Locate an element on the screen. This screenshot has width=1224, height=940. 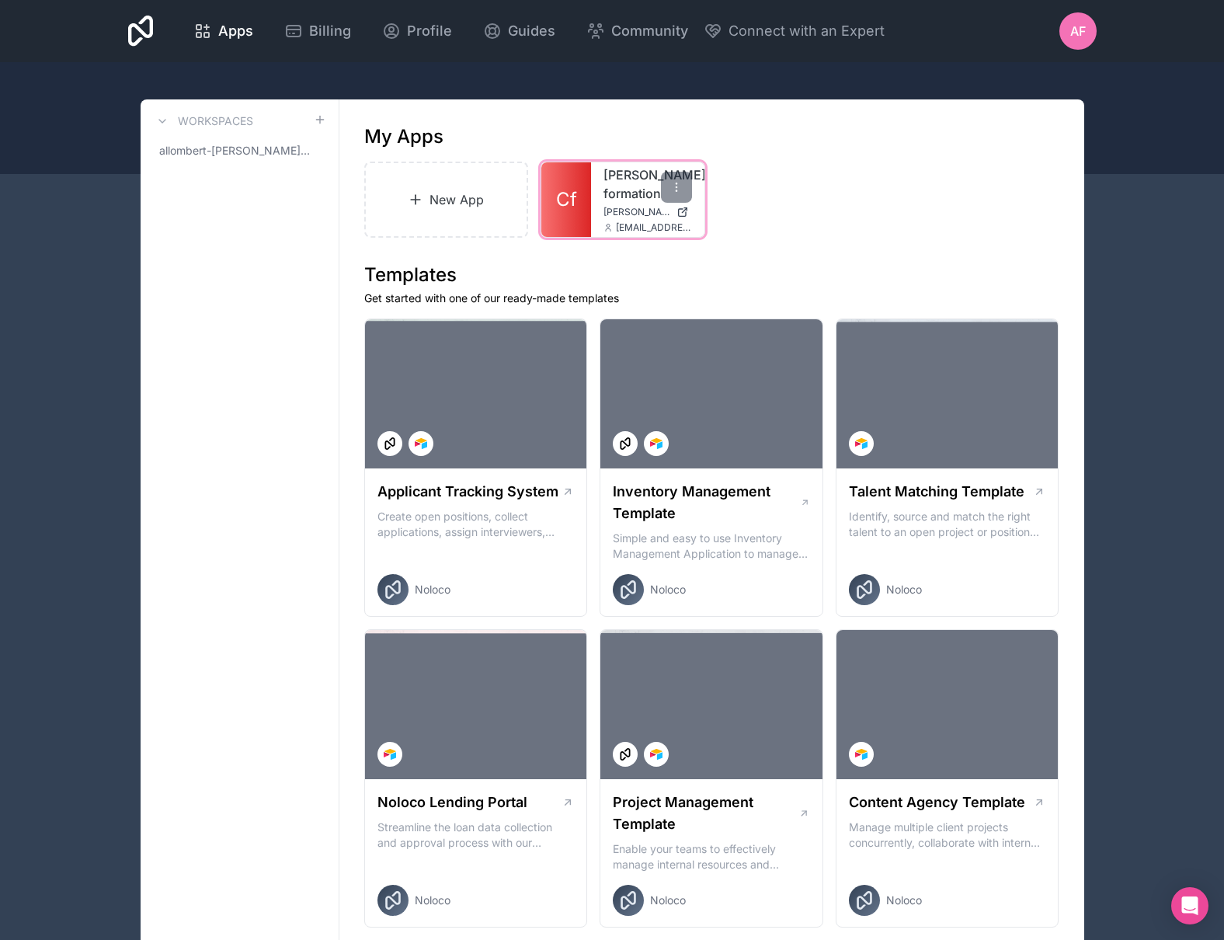
h1: Noloco Lending Portal is located at coordinates (452, 802).